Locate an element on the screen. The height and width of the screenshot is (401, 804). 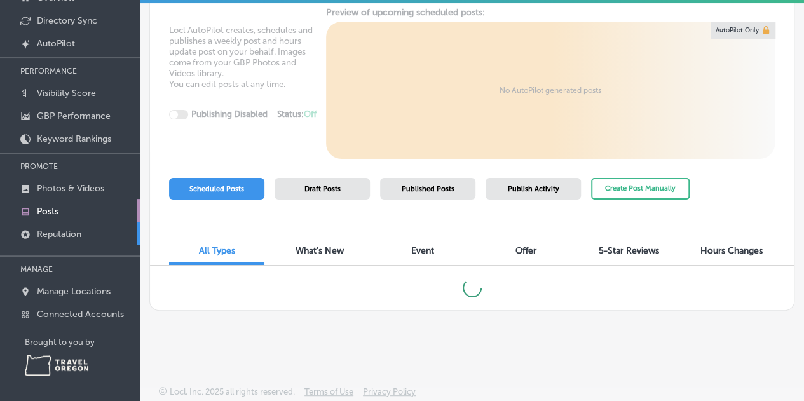
p: Manage Locations is located at coordinates (74, 291).